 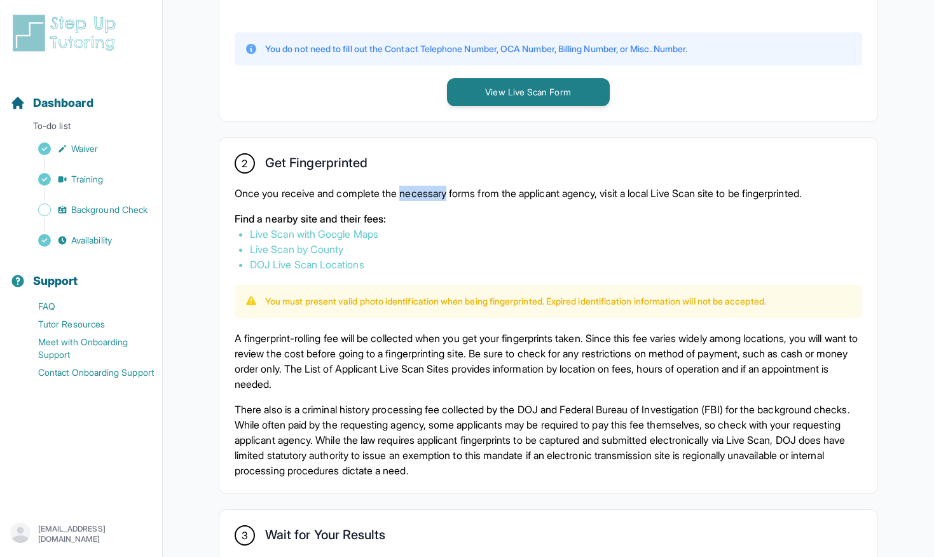 I want to click on h2: Get Fingerprinted, so click(x=316, y=165).